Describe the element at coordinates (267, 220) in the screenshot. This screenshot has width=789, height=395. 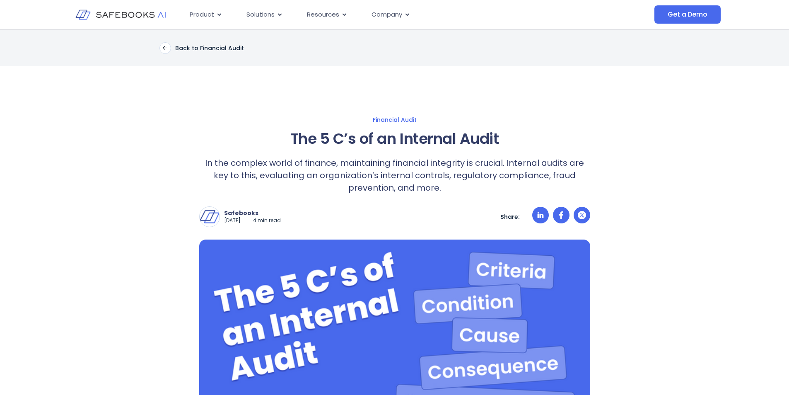
I see `p: 4 min read` at that location.